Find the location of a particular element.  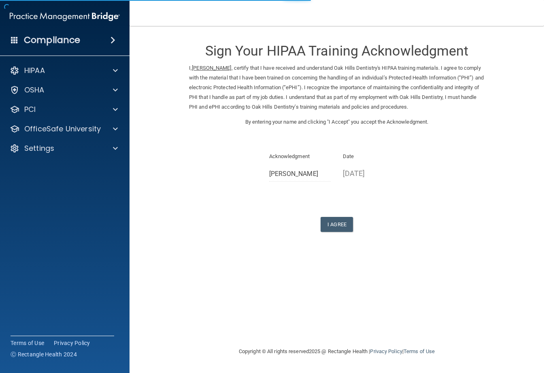

a: HIPAA is located at coordinates (64, 70).